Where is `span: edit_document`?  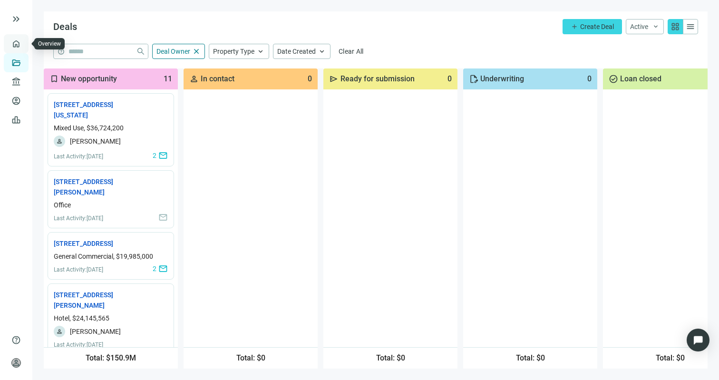
span: edit_document is located at coordinates (474, 79).